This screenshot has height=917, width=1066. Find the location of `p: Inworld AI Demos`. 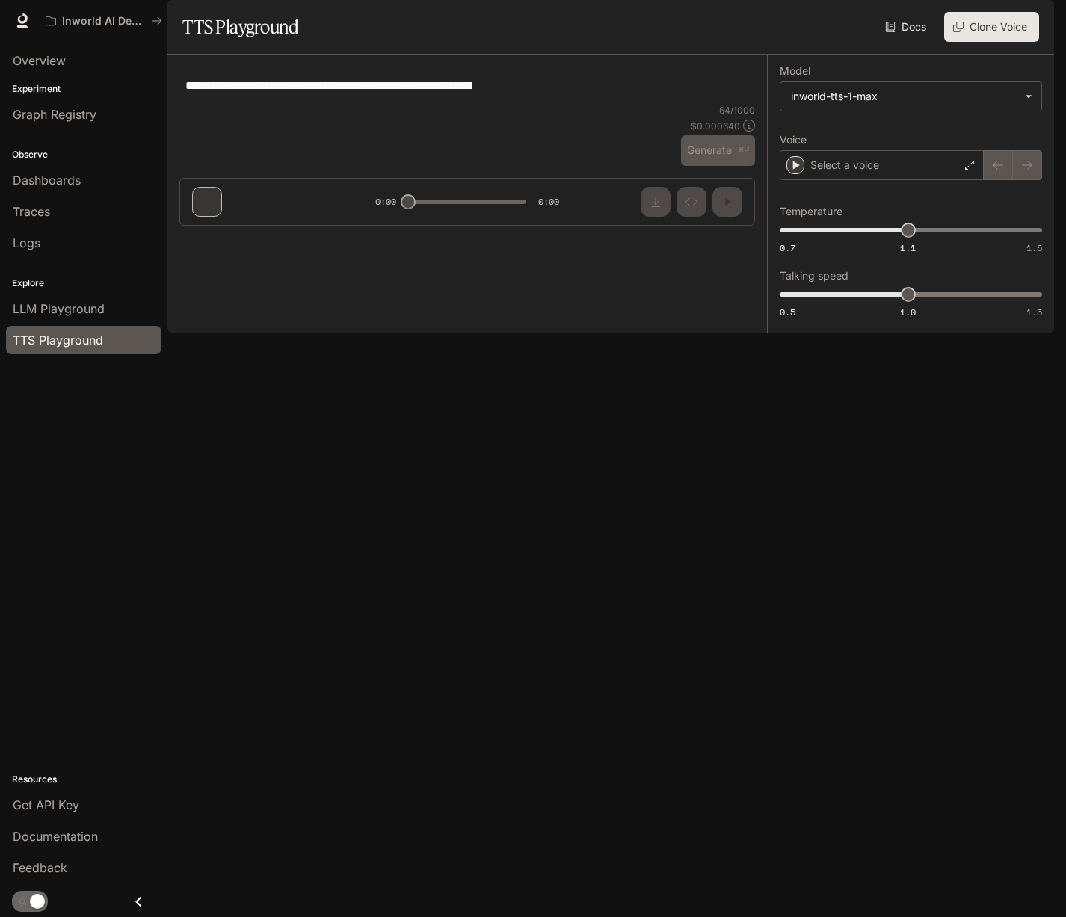

p: Inworld AI Demos is located at coordinates (104, 21).